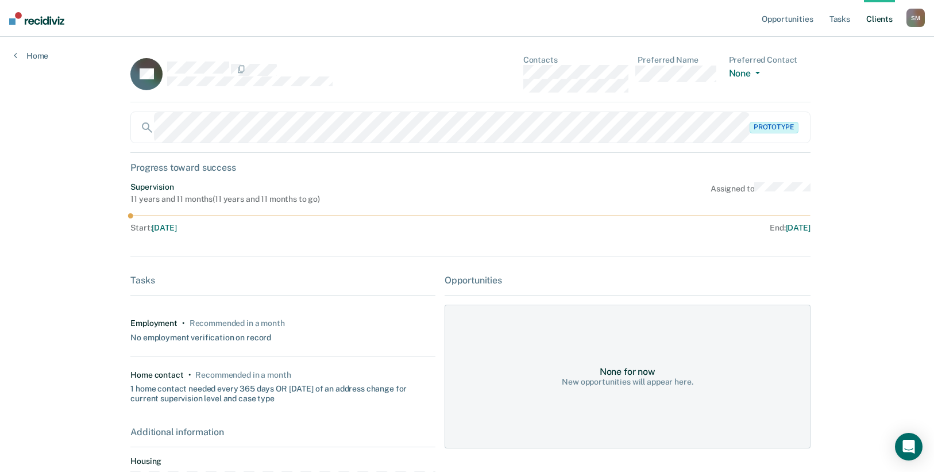 Image resolution: width=934 pixels, height=472 pixels. I want to click on img: Recidiviz, so click(37, 18).